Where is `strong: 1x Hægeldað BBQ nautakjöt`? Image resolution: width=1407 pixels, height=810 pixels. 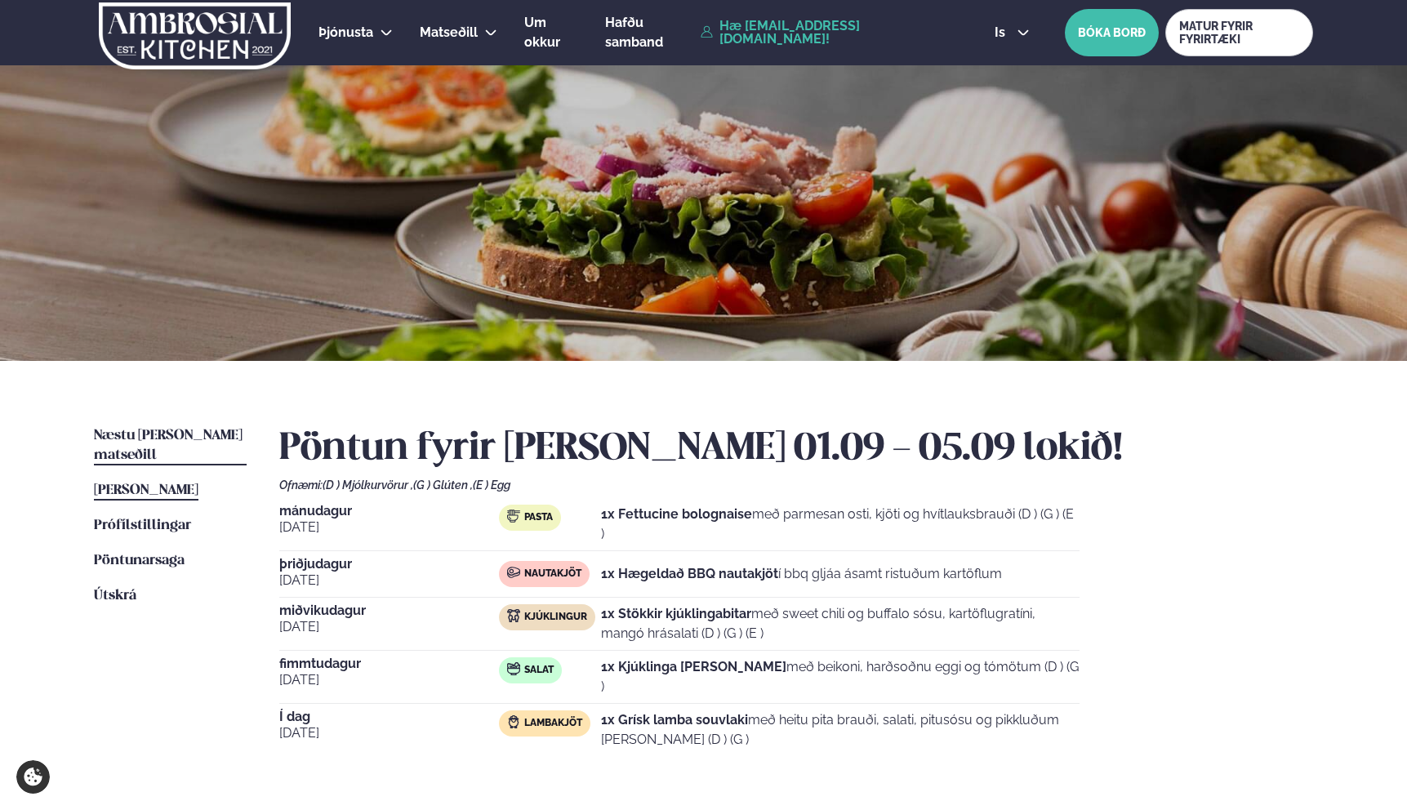 strong: 1x Hægeldað BBQ nautakjöt is located at coordinates (689, 573).